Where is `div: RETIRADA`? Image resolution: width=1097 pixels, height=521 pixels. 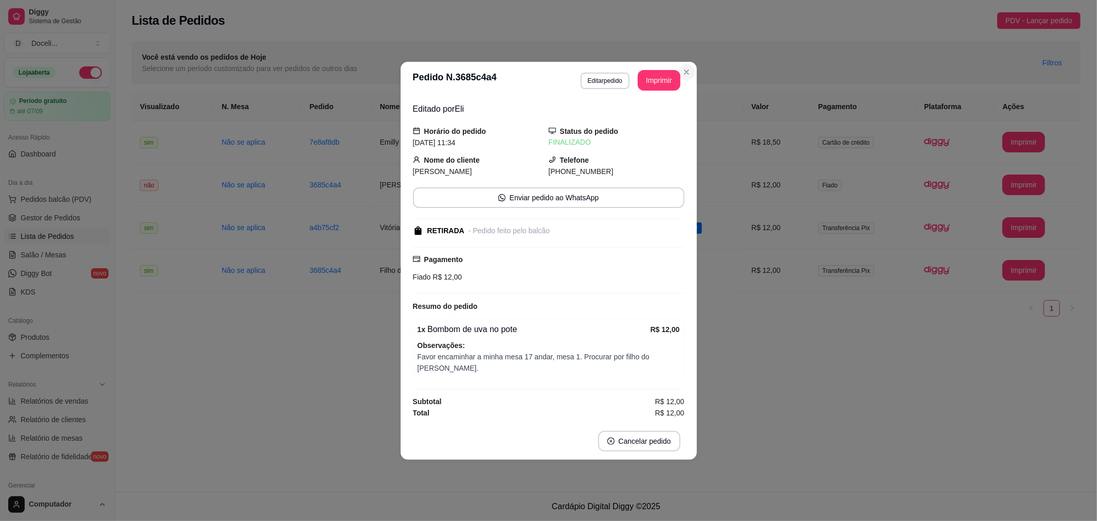
div: RETIRADA is located at coordinates (446, 230).